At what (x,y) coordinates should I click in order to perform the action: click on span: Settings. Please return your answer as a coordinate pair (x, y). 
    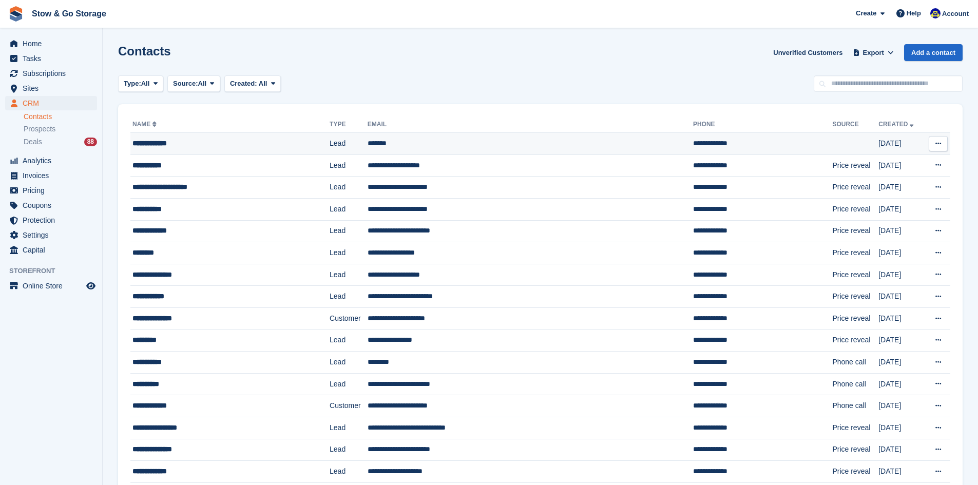
    Looking at the image, I should click on (53, 235).